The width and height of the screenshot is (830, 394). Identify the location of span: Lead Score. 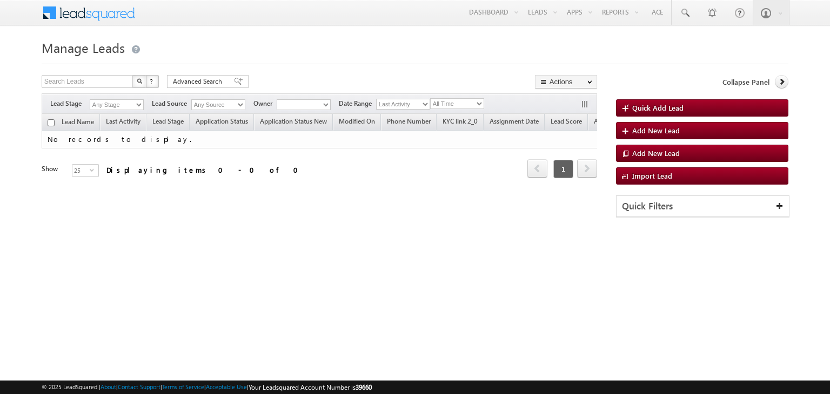
(566, 121).